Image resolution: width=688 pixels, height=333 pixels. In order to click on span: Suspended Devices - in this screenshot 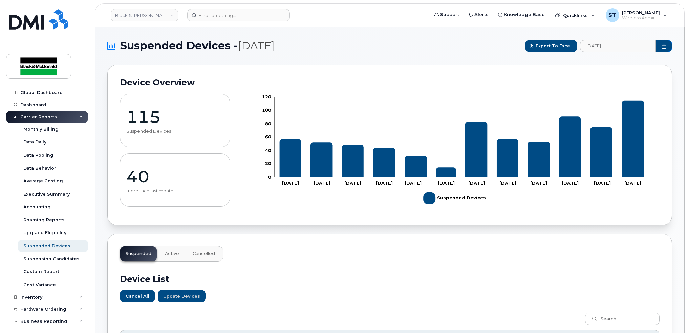, I will do `click(197, 46)`.